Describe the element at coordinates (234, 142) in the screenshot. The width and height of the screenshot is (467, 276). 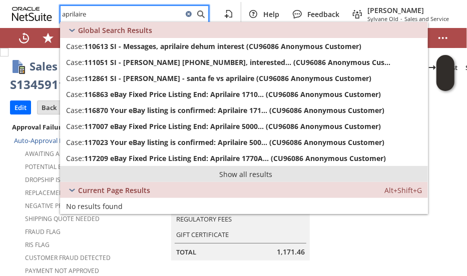
I see `span: 117023 Your eBay listing is confirmed: Aprilaire 500... (CU96086 Anonymous Customer)` at that location.